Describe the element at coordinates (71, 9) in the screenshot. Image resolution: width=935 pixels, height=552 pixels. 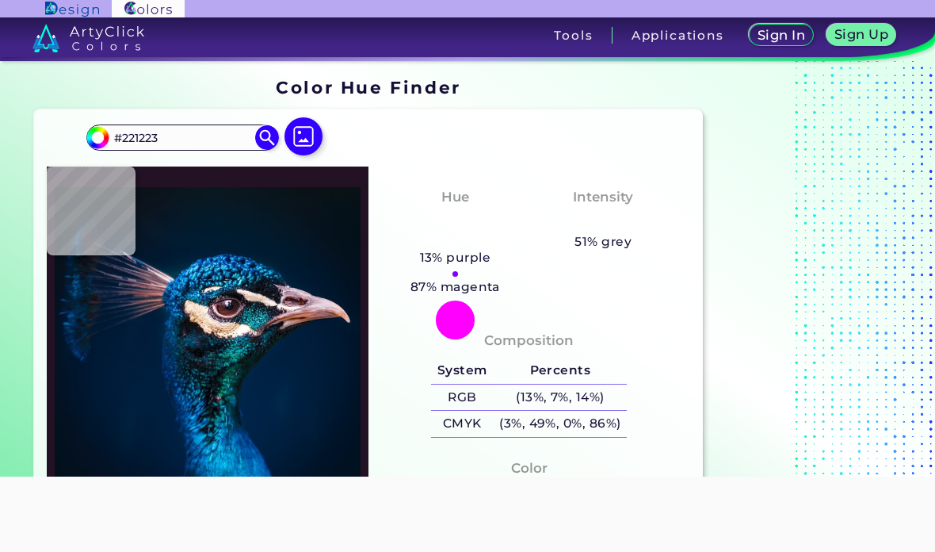
I see `img: ArtyClick Design logo` at that location.